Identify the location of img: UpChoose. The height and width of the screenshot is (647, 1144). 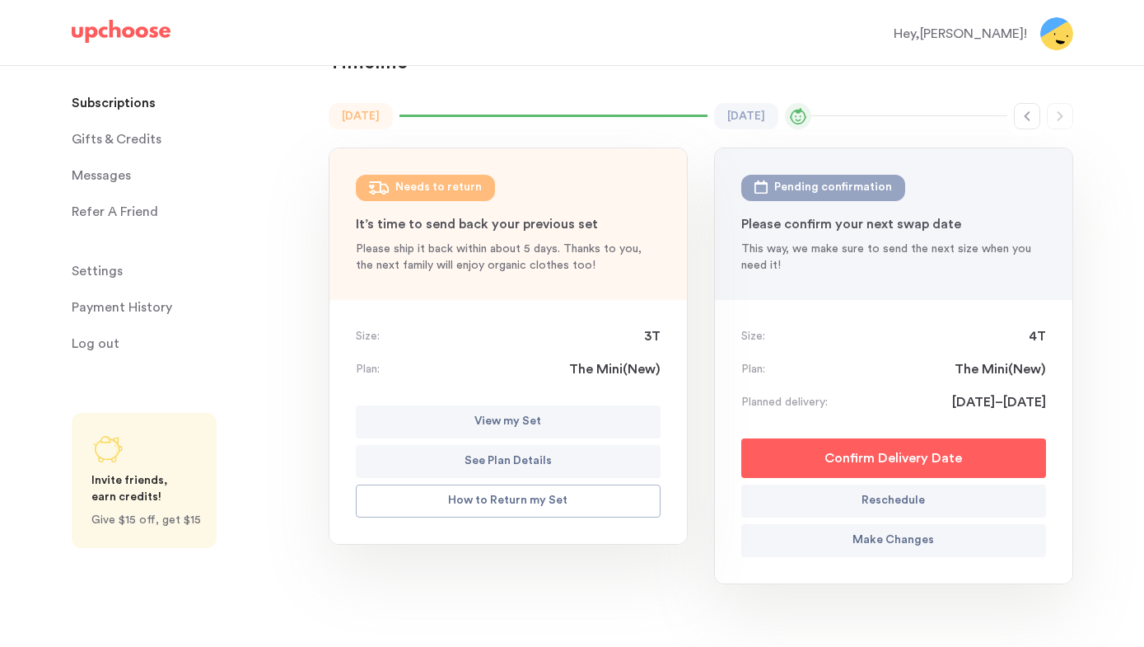
(121, 31).